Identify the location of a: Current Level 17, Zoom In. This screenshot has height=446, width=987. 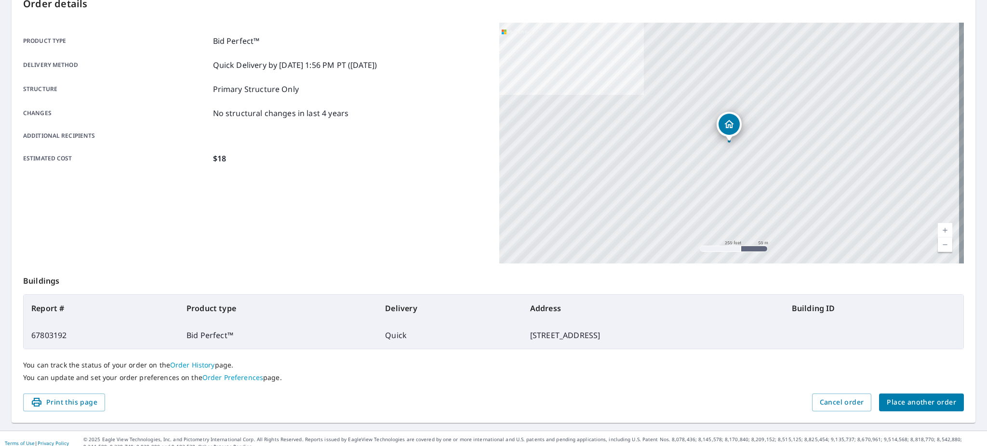
(945, 230).